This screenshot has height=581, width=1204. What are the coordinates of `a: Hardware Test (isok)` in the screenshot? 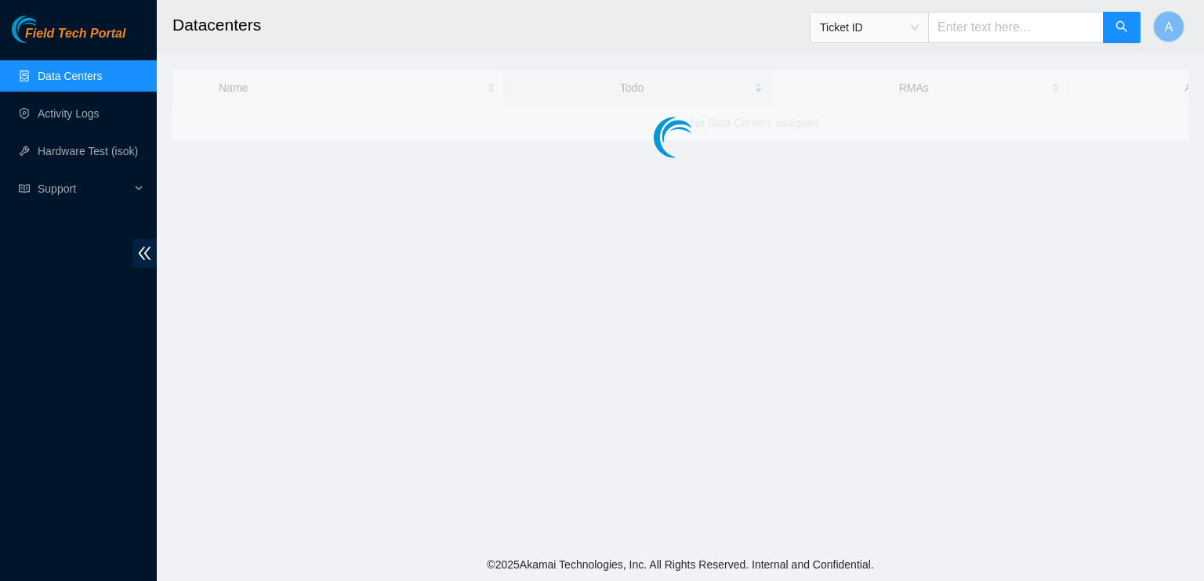 It's located at (88, 151).